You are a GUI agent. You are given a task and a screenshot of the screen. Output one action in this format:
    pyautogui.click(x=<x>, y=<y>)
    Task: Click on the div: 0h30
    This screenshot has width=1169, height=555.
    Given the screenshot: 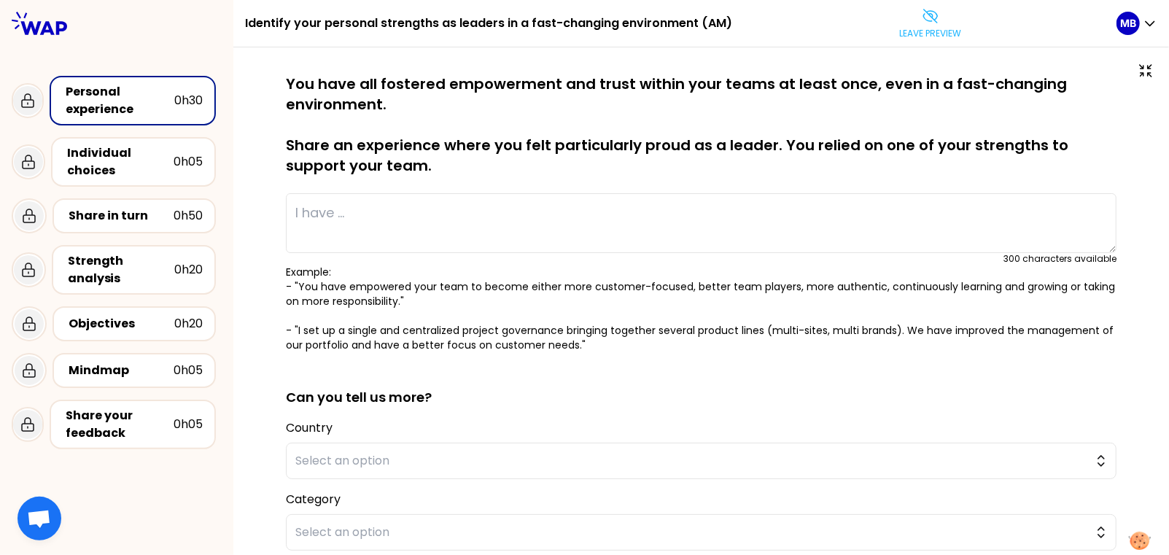 What is the action you would take?
    pyautogui.click(x=188, y=101)
    